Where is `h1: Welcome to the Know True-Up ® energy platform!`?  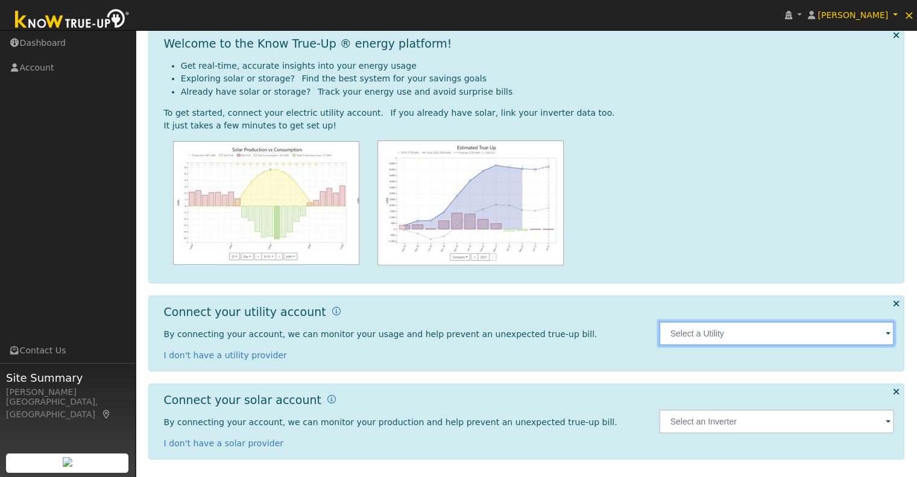 h1: Welcome to the Know True-Up ® energy platform! is located at coordinates (308, 43).